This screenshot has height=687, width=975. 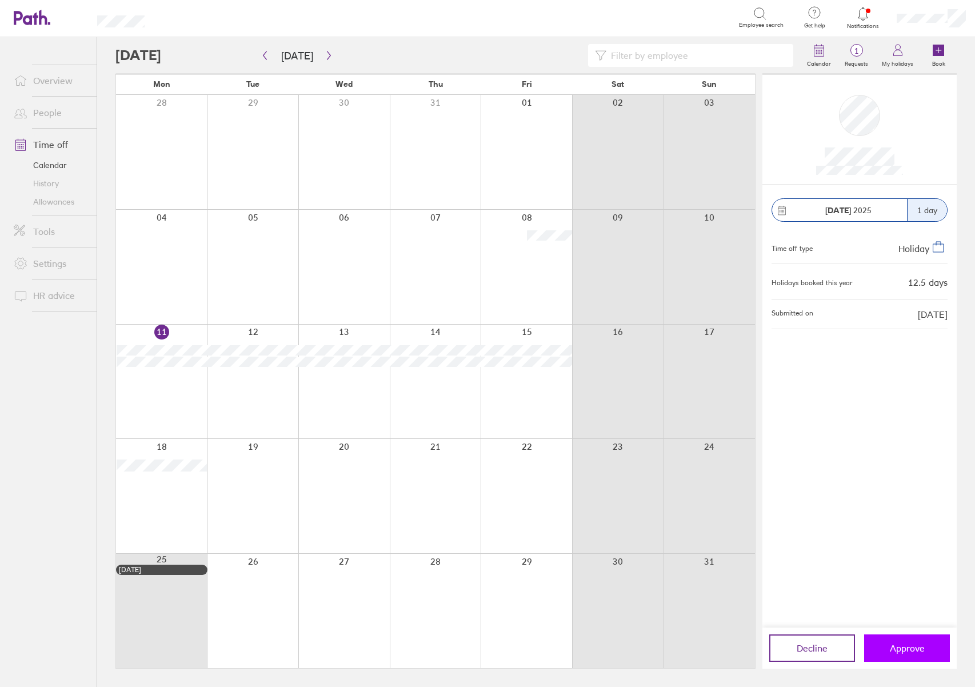 I want to click on a: Notifications, so click(x=863, y=18).